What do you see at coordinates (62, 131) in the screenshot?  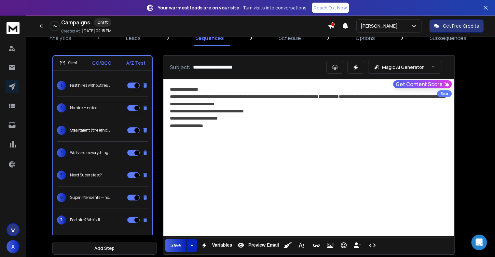 I see `span: 3` at bounding box center [62, 131].